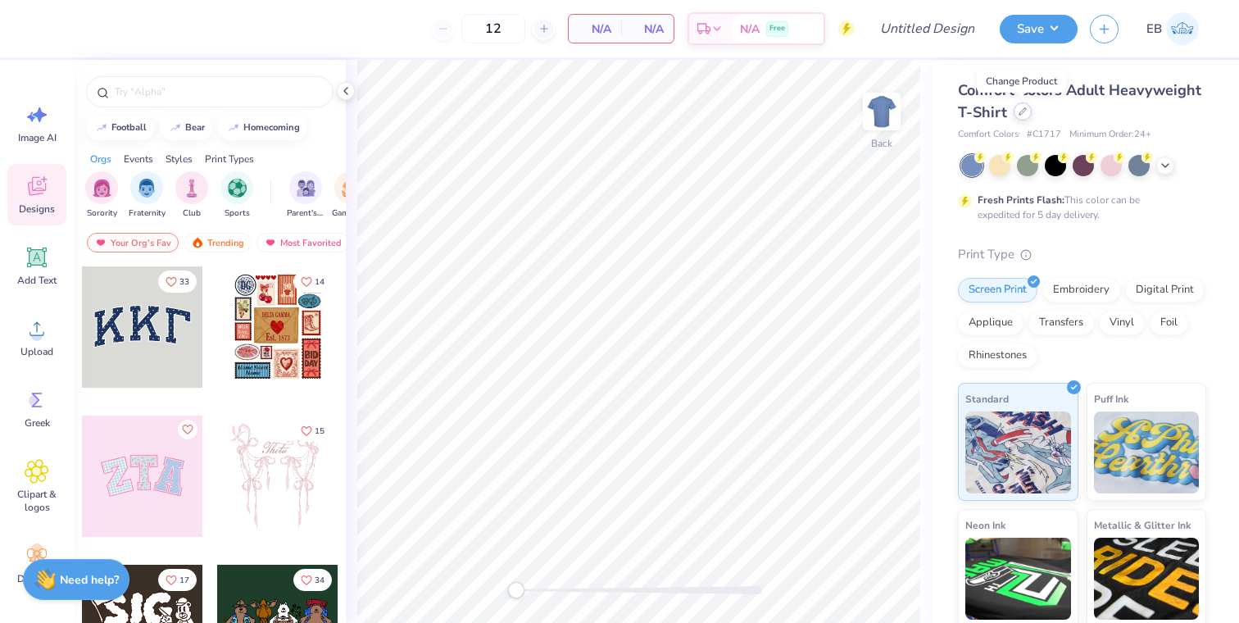 The image size is (1239, 623). What do you see at coordinates (237, 188) in the screenshot?
I see `img: Sports Image` at bounding box center [237, 188].